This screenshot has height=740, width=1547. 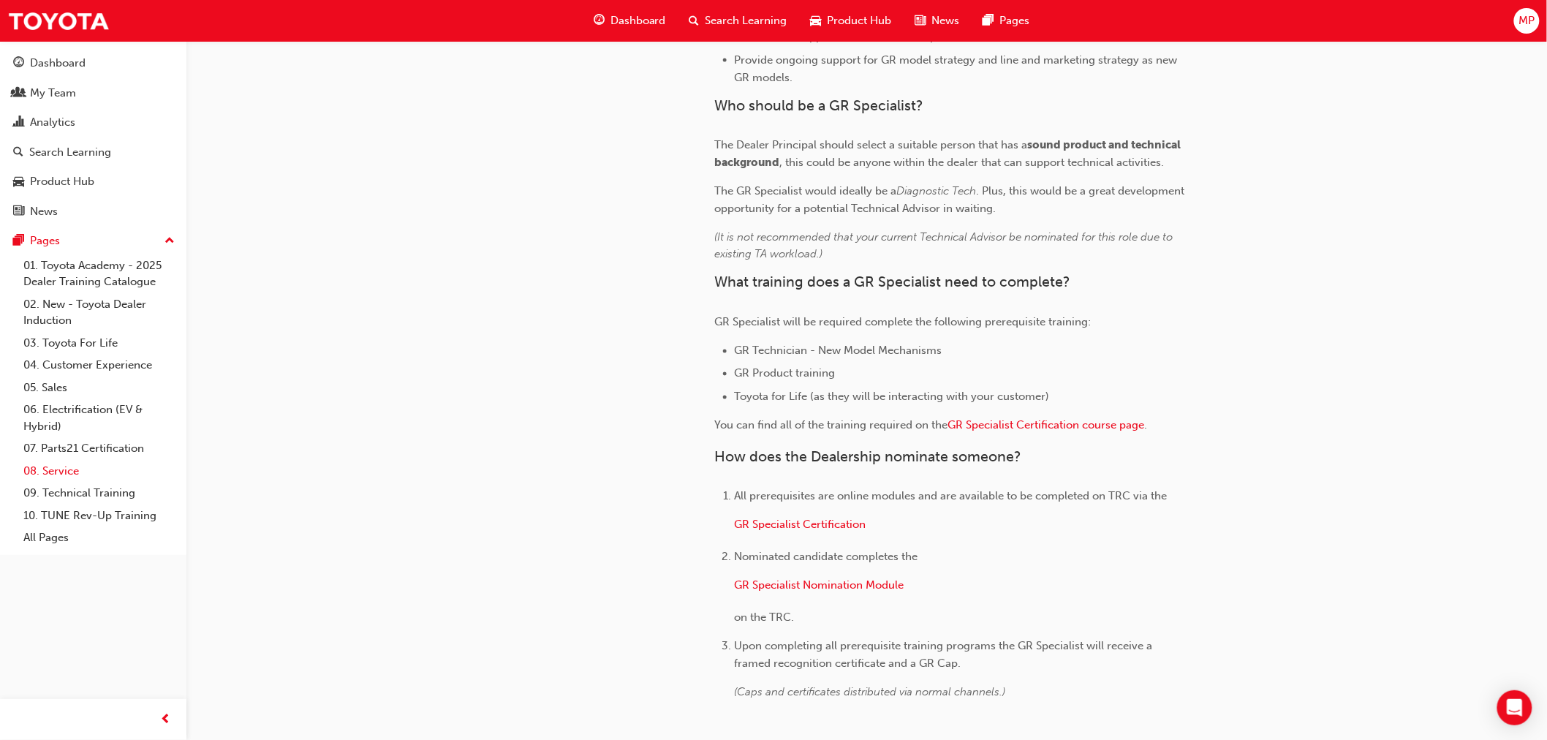 I want to click on div: My Team, so click(x=53, y=93).